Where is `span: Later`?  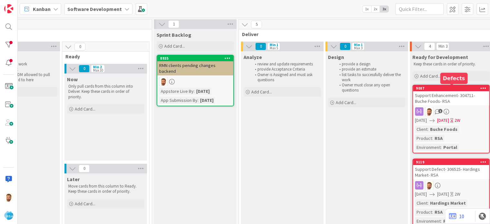 span: Later is located at coordinates (73, 179).